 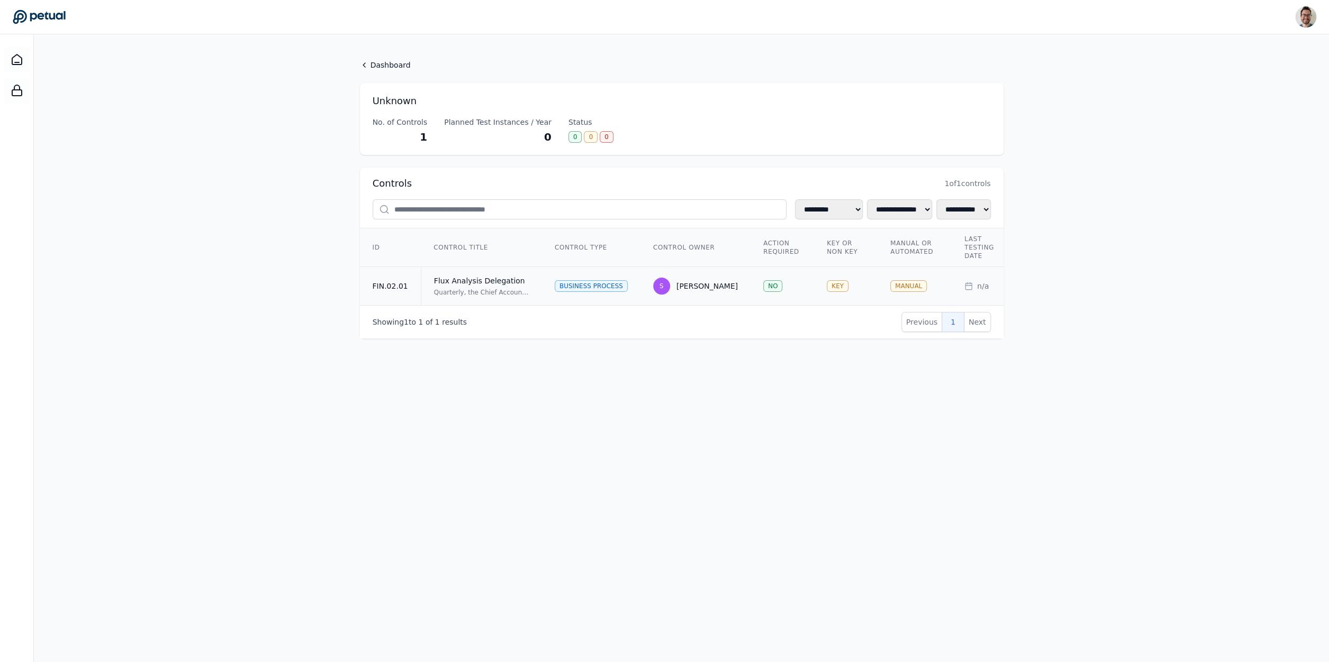 I want to click on img: Eliot Walker, so click(x=1305, y=17).